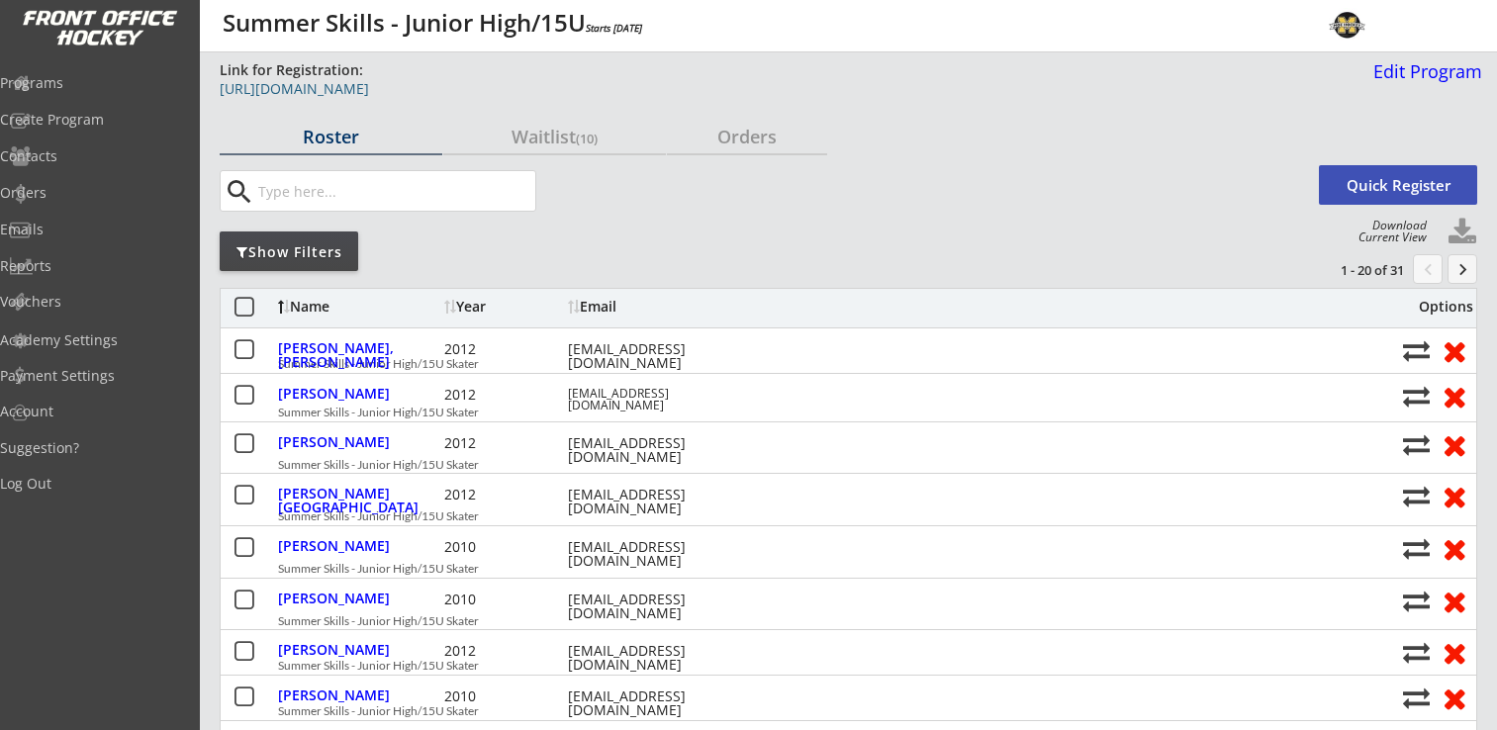  What do you see at coordinates (587, 139) in the screenshot?
I see `font: (10)` at bounding box center [587, 139].